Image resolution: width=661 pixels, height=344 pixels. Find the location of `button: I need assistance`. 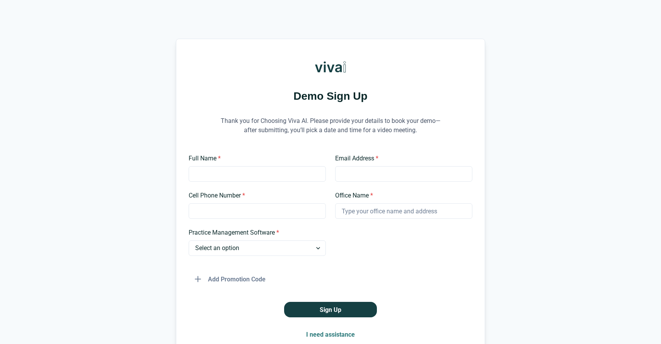

button: I need assistance is located at coordinates (330, 334).